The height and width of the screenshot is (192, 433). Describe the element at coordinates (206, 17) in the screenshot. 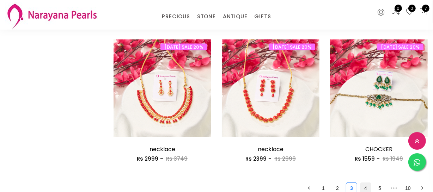

I see `a: STONE` at that location.